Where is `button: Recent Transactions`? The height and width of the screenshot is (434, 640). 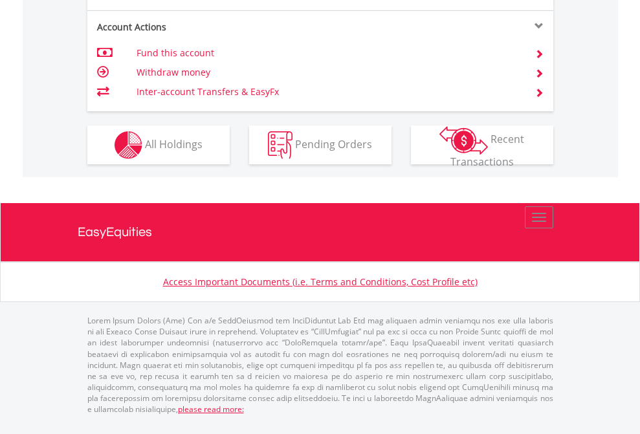
button: Recent Transactions is located at coordinates (482, 145).